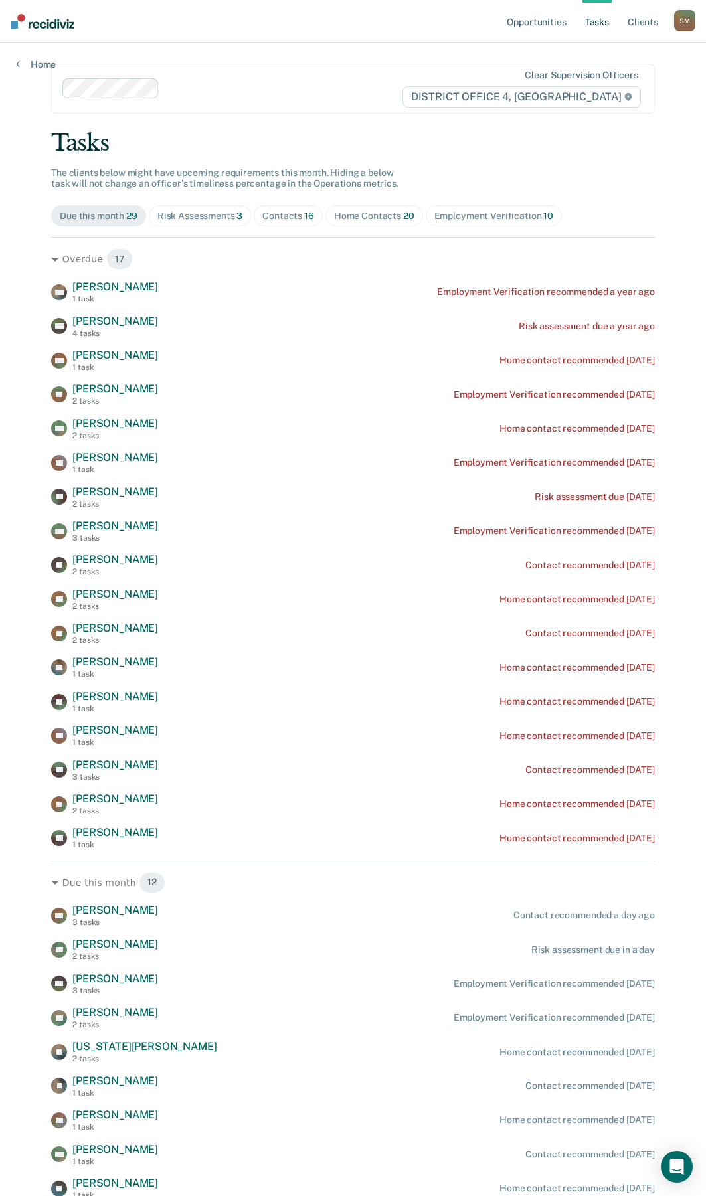 The height and width of the screenshot is (1196, 706). I want to click on div: Risk assessment due a year ago, so click(587, 326).